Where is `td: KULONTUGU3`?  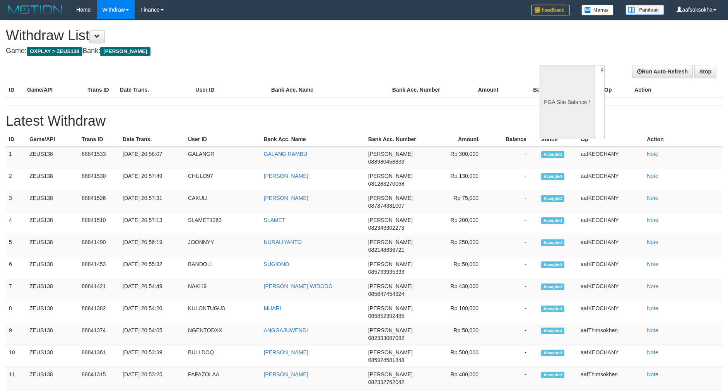
td: KULONTUGU3 is located at coordinates (223, 312).